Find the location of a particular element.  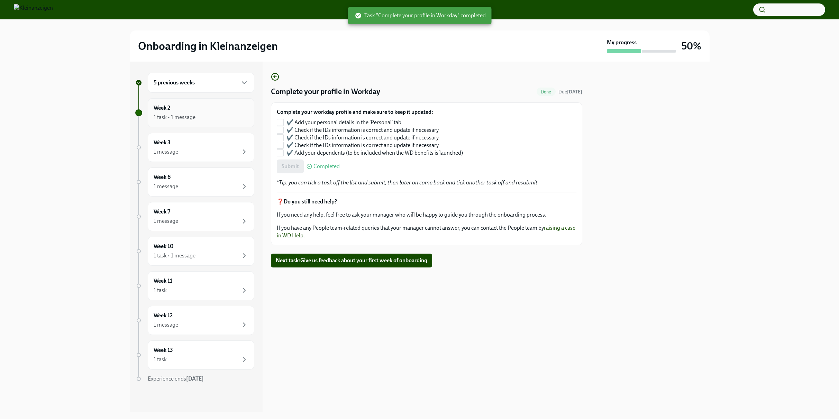

span: ✔️ Add your personal details in the ‘Personal’ tab is located at coordinates (344, 123).